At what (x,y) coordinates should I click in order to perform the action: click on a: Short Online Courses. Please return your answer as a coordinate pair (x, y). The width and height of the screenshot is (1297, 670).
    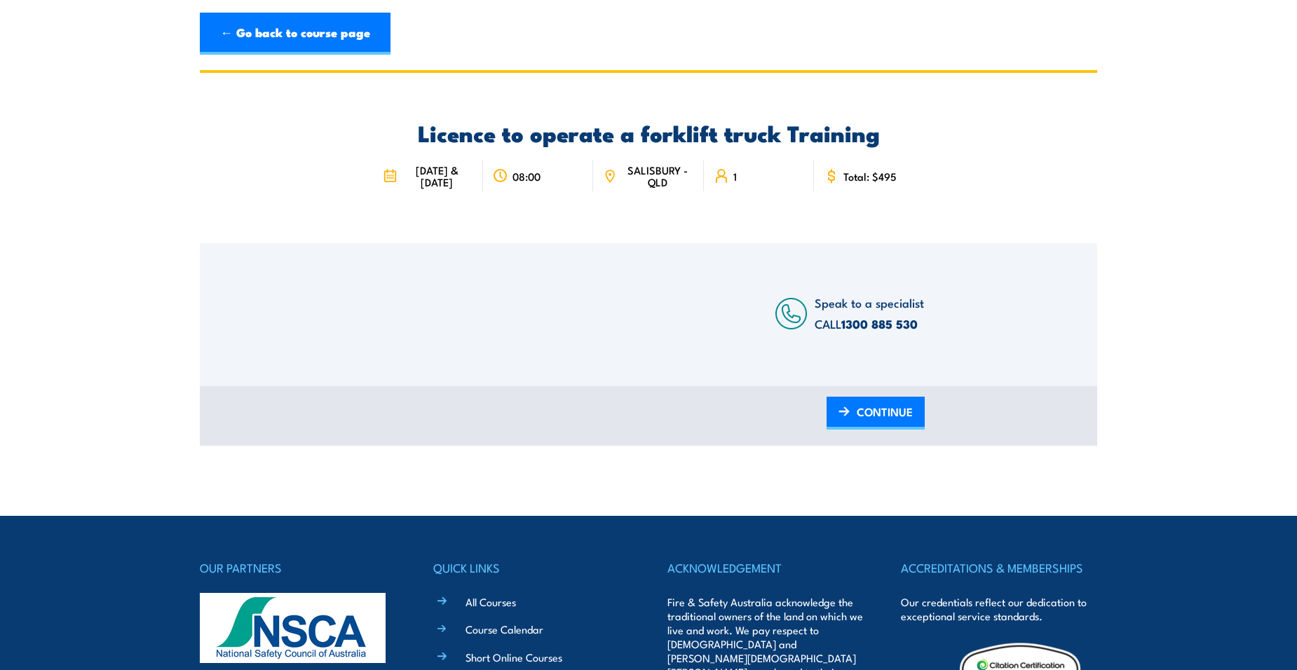
    Looking at the image, I should click on (514, 657).